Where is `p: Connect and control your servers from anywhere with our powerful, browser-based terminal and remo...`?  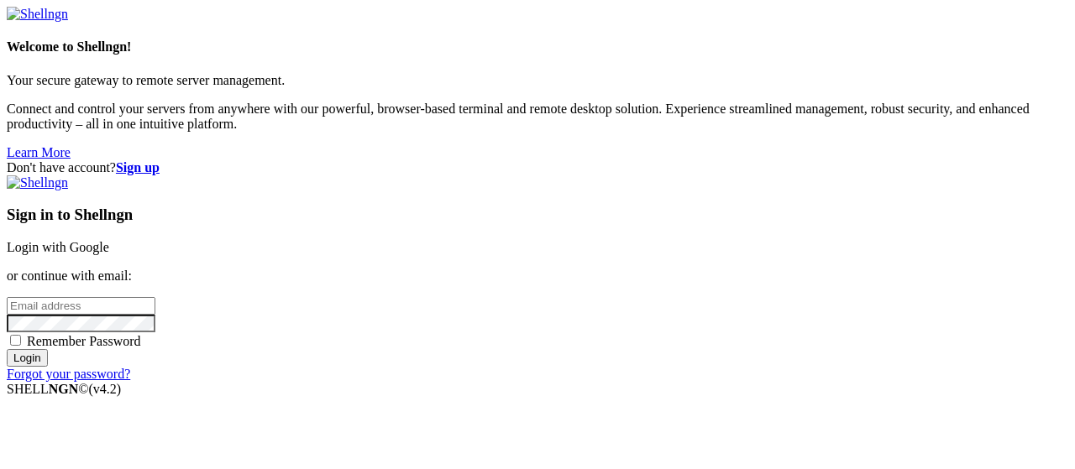
p: Connect and control your servers from anywhere with our powerful, browser-based terminal and remo... is located at coordinates (537, 117).